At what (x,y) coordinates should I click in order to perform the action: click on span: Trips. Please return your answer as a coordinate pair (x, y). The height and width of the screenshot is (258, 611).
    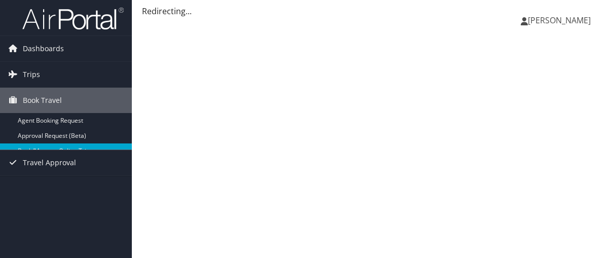
    Looking at the image, I should click on (31, 75).